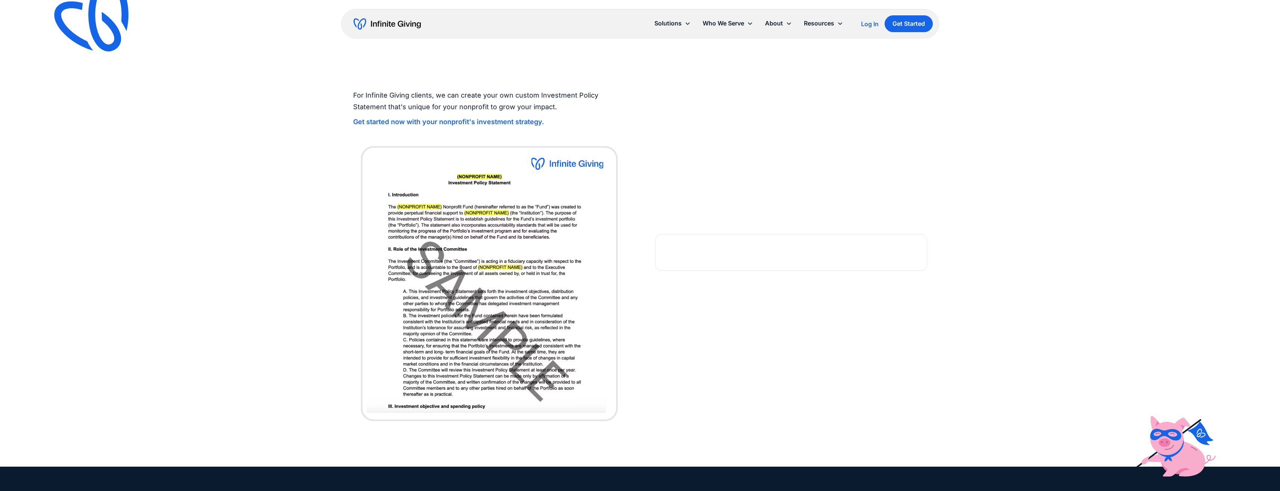 The width and height of the screenshot is (1280, 491). What do you see at coordinates (448, 121) in the screenshot?
I see `strong: Get started now with your nonprofit's investment strategy.` at bounding box center [448, 121].